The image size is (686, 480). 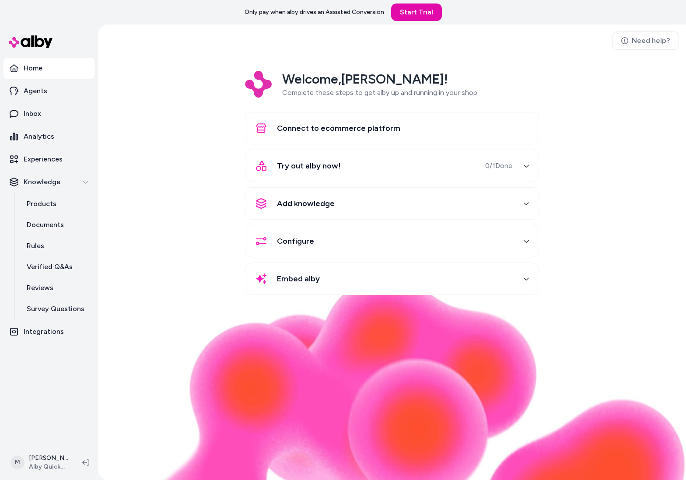 I want to click on a: Documents, so click(x=56, y=225).